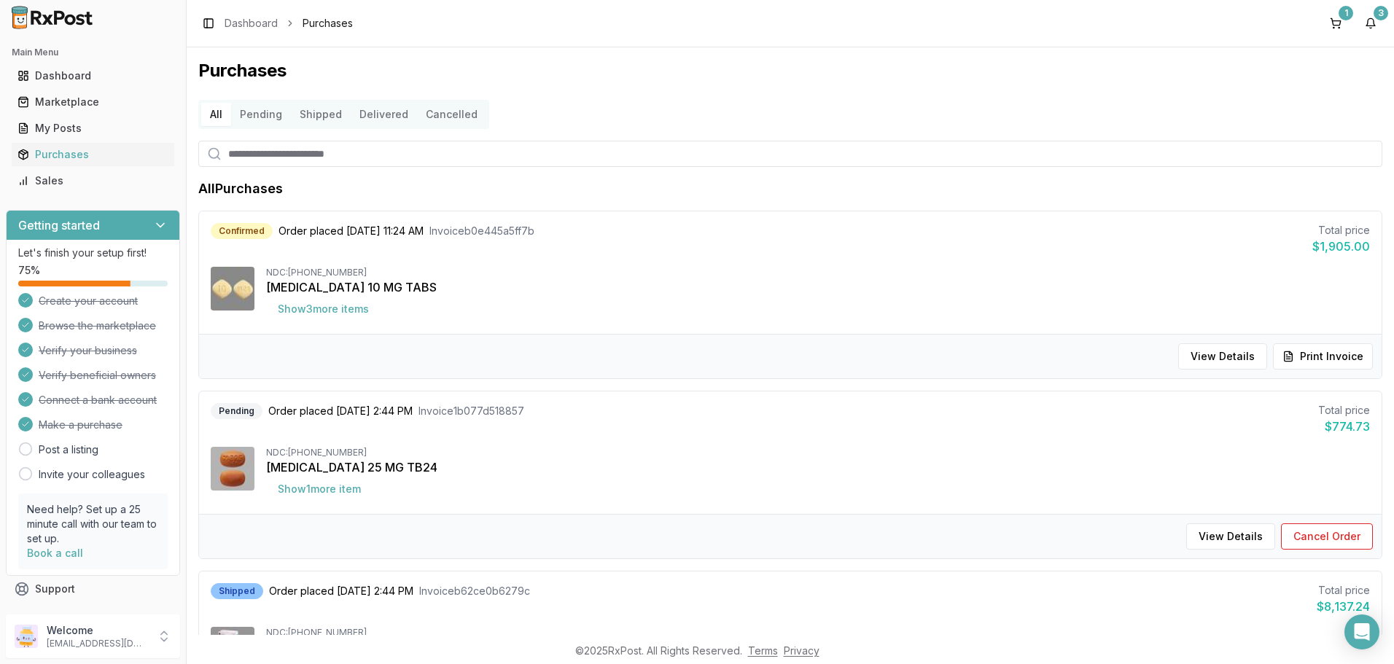 The width and height of the screenshot is (1394, 664). Describe the element at coordinates (93, 155) in the screenshot. I see `button: Purchases` at that location.